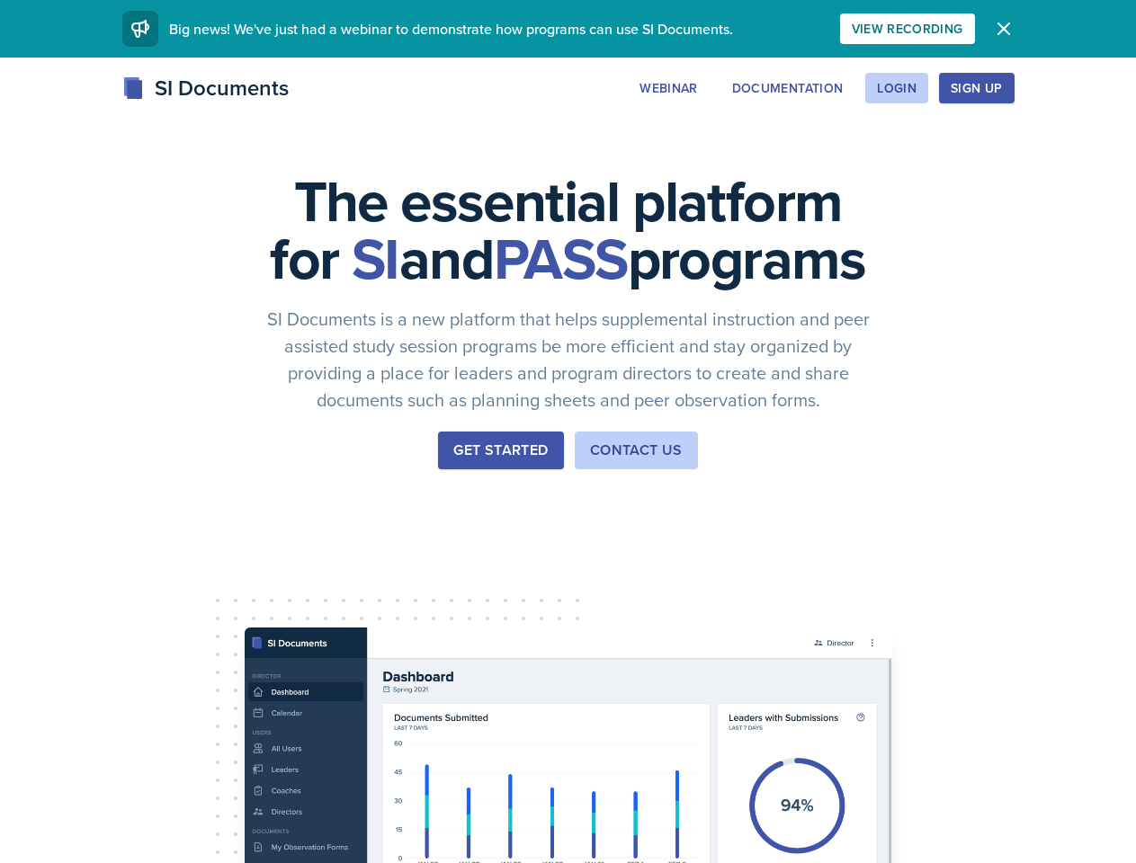 The image size is (1136, 863). What do you see at coordinates (907, 29) in the screenshot?
I see `button: View Recording` at bounding box center [907, 29].